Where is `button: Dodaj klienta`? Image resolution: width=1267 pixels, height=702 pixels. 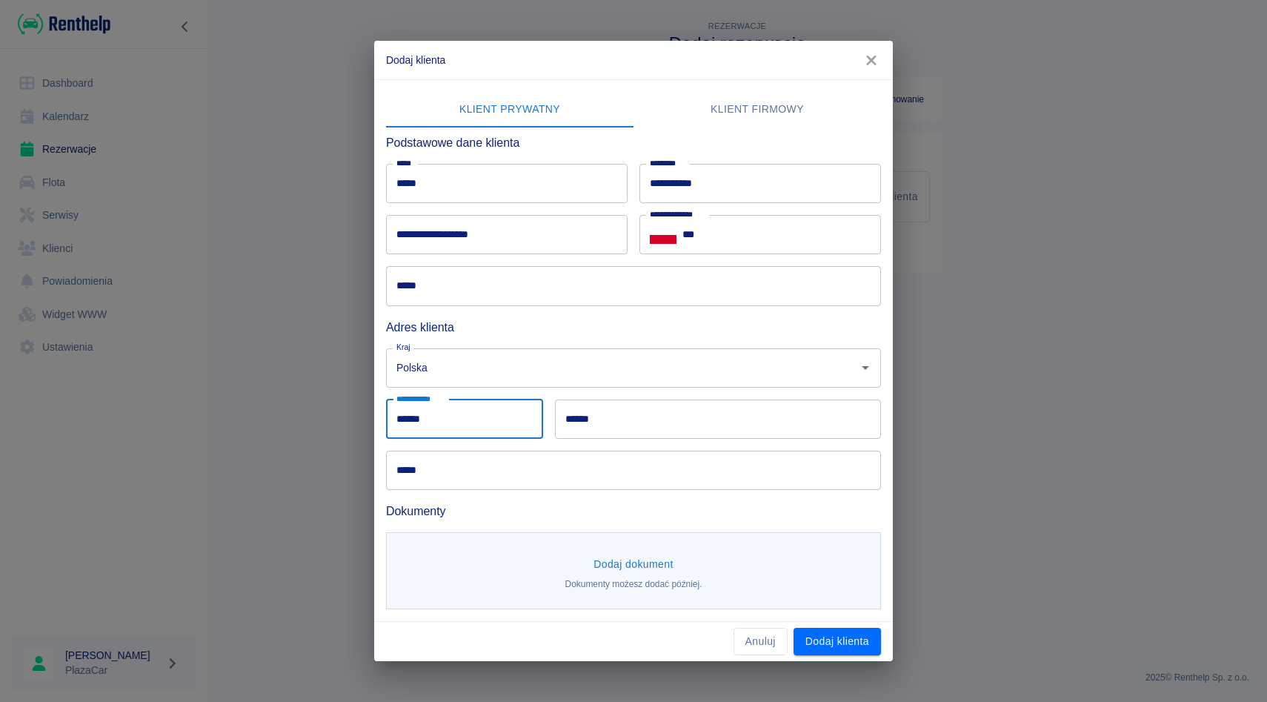
button: Dodaj klienta is located at coordinates (837, 641).